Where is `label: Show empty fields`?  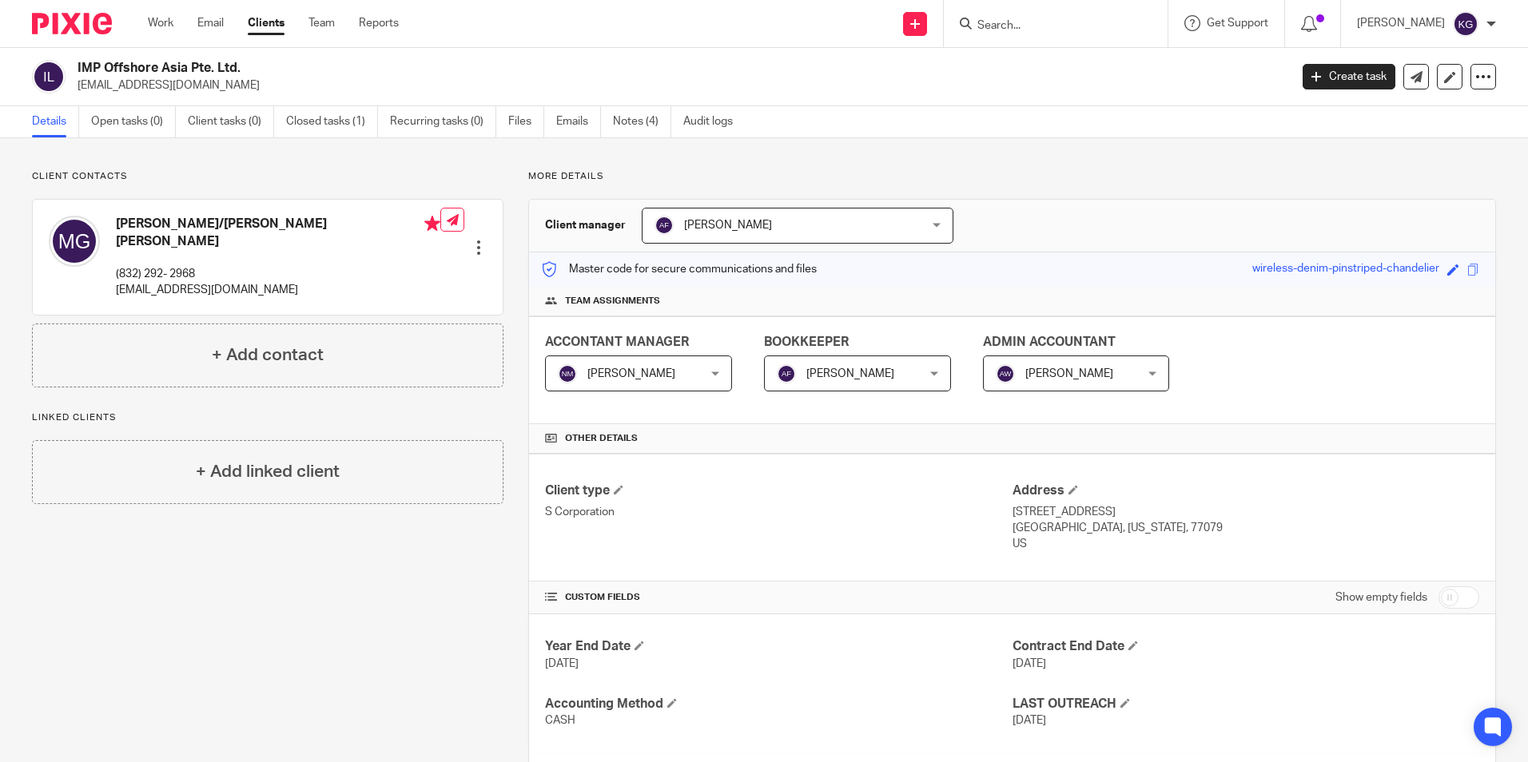 label: Show empty fields is located at coordinates (1381, 598).